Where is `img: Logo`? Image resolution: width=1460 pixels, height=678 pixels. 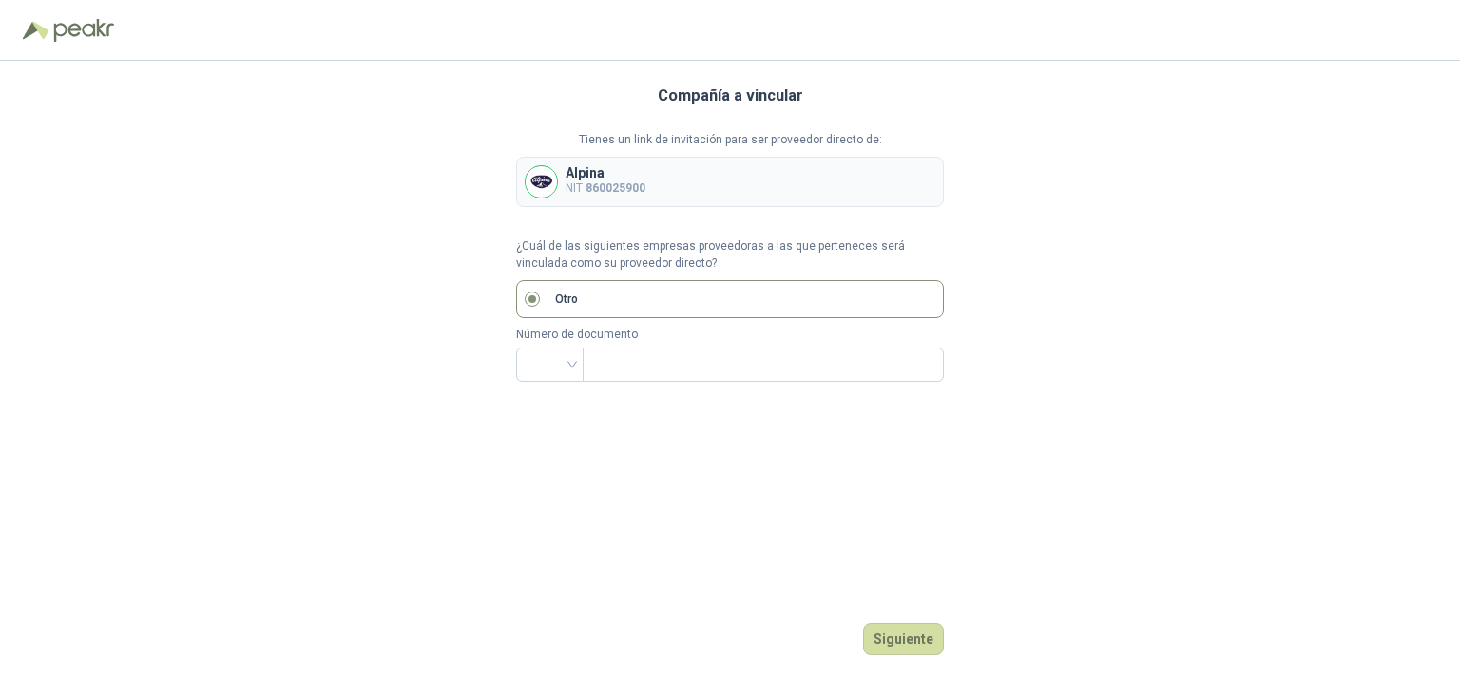
img: Logo is located at coordinates (36, 30).